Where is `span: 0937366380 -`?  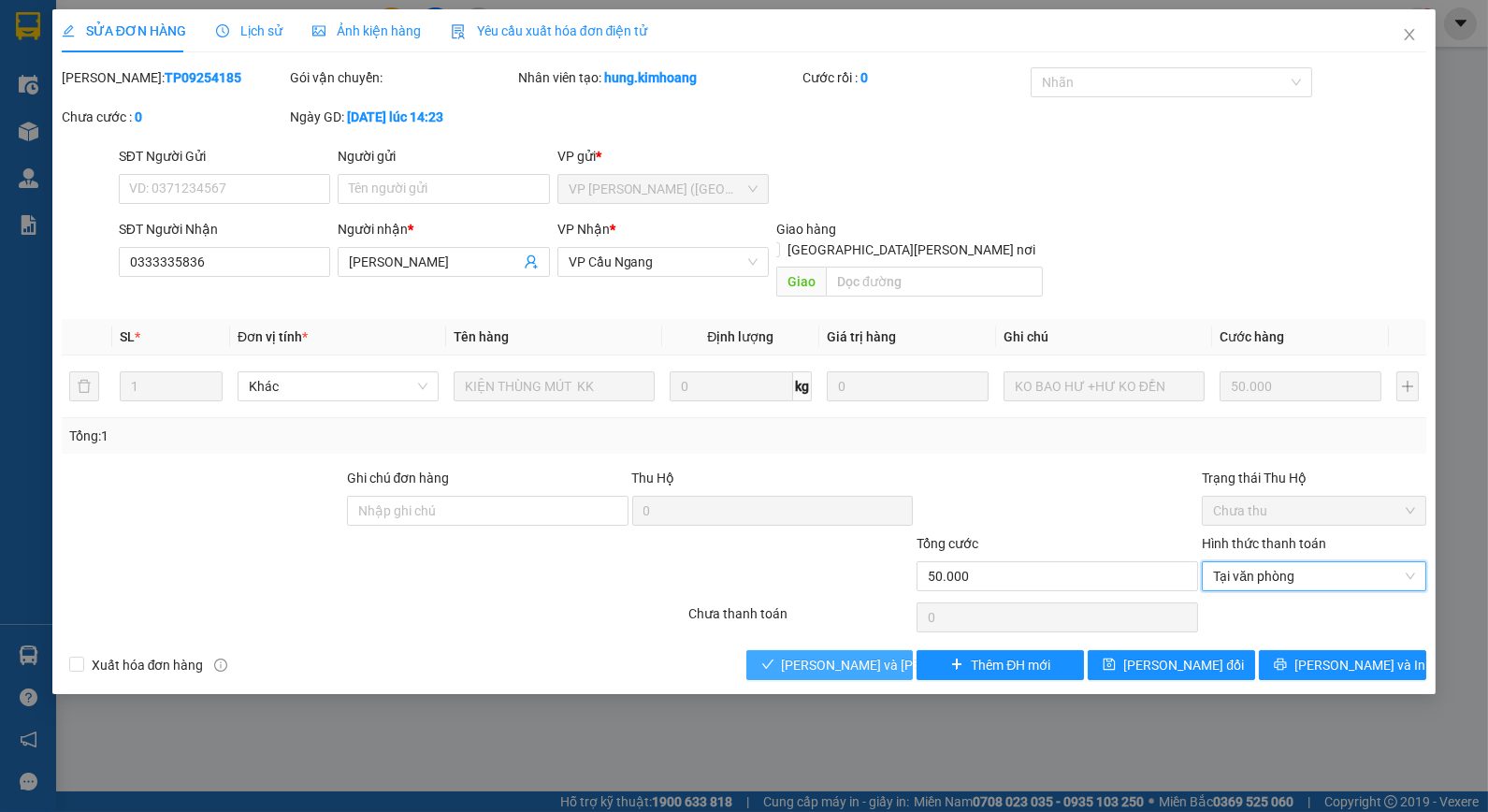 span: 0937366380 - is located at coordinates (86, 109).